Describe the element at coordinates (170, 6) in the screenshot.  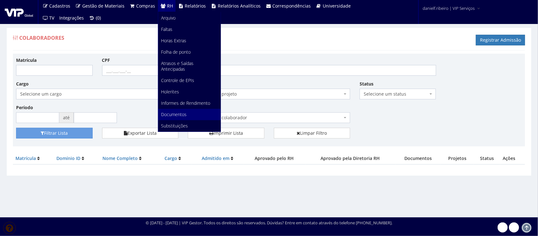
I see `span: RH` at that location.